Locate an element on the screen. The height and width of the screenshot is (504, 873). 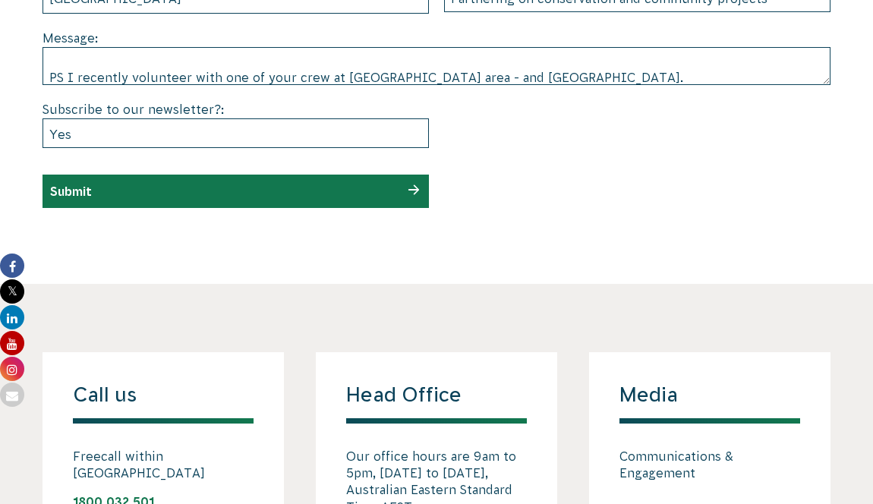
input: Submit is located at coordinates (71, 191).